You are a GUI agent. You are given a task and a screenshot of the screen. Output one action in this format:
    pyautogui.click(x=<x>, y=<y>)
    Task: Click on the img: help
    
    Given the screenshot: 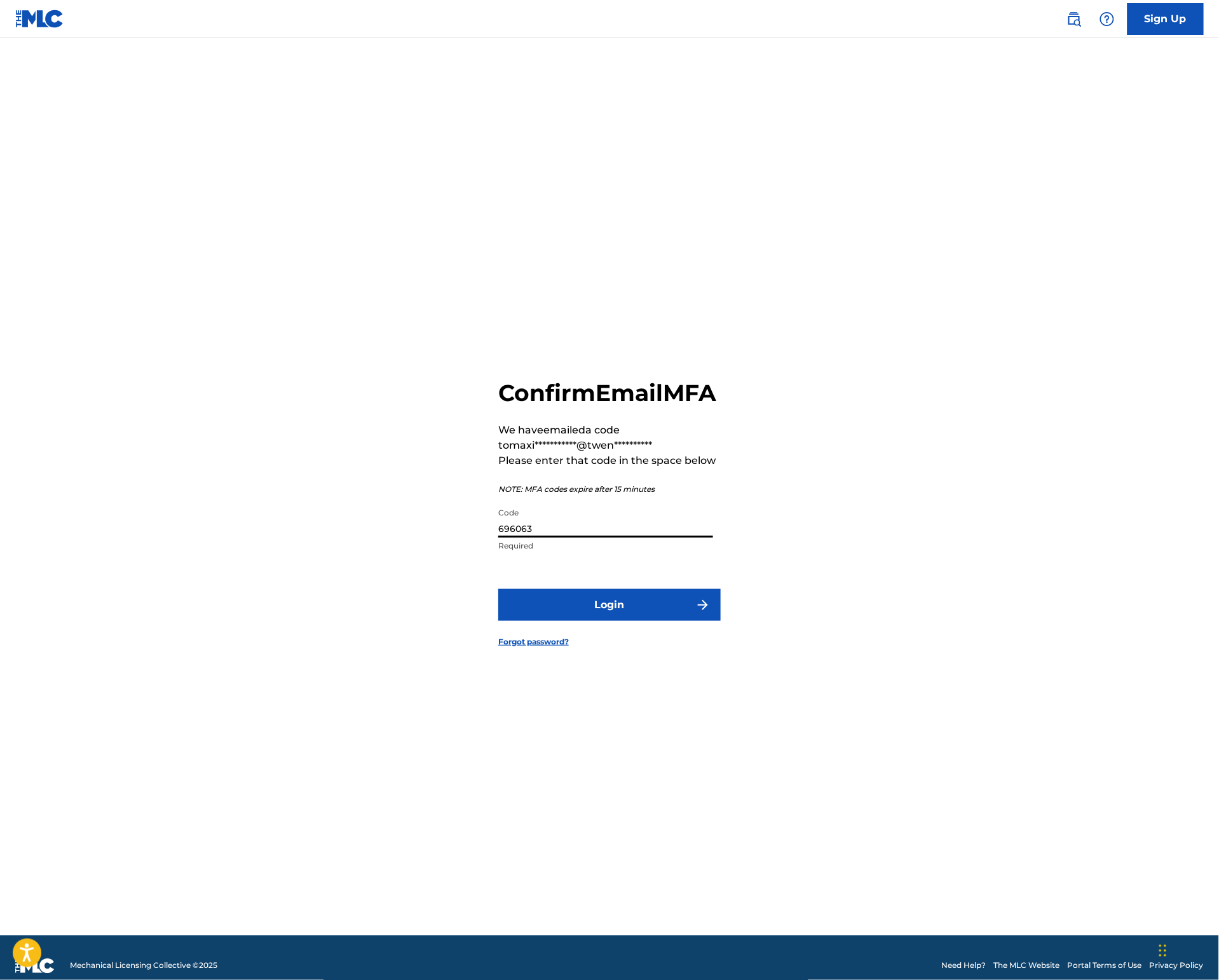 What is the action you would take?
    pyautogui.click(x=1108, y=19)
    